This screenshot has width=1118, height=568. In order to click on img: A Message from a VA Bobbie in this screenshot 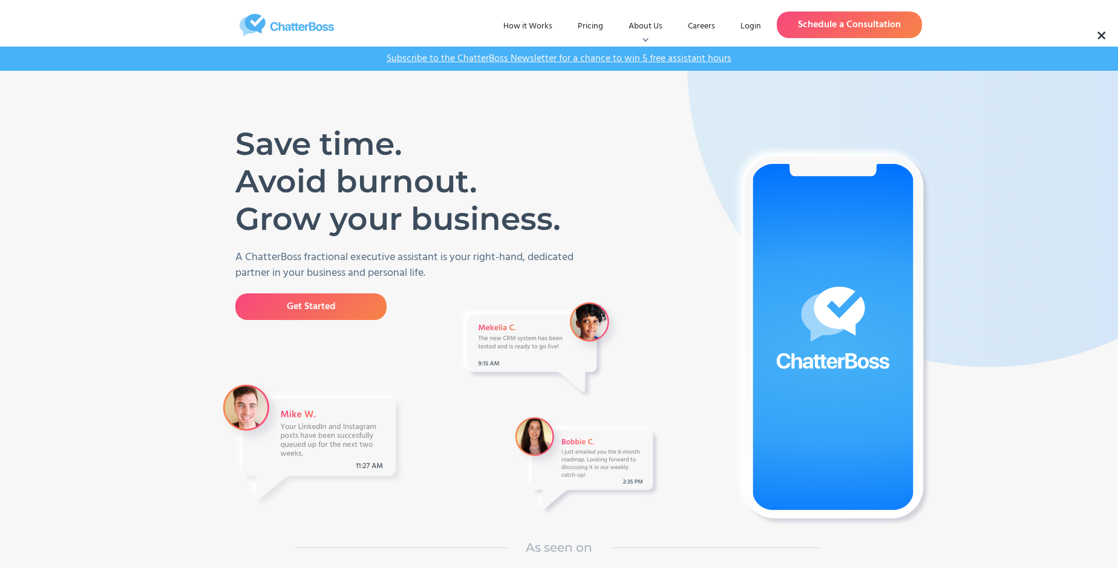, I will do `click(586, 465)`.